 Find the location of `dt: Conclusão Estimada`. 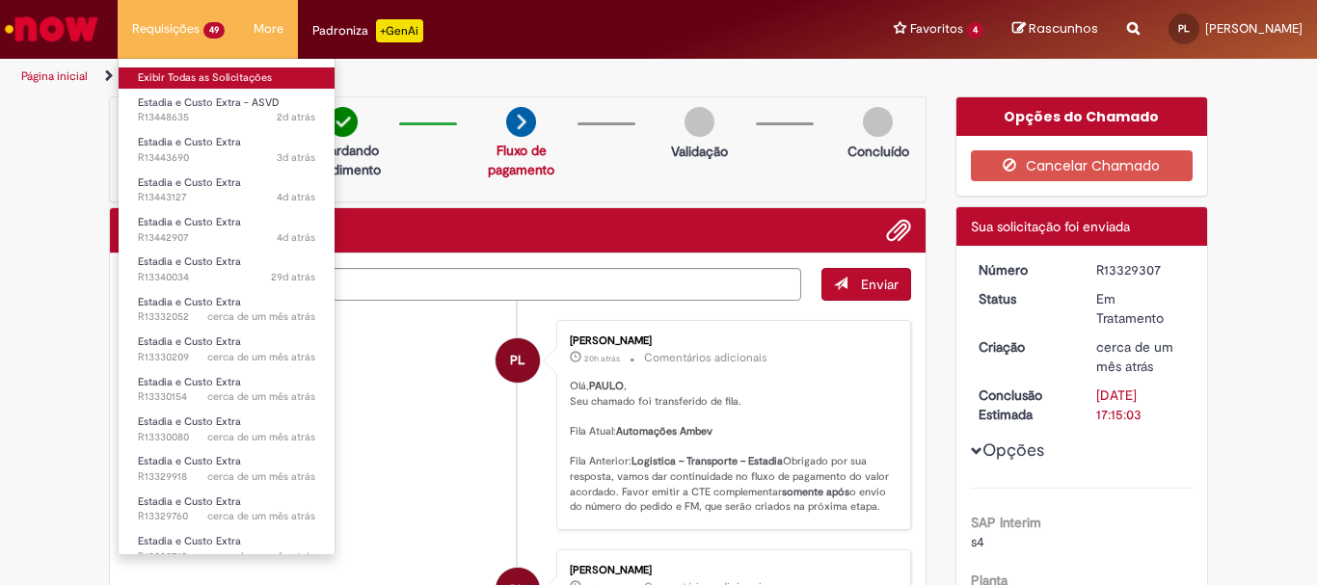

dt: Conclusão Estimada is located at coordinates (1023, 405).